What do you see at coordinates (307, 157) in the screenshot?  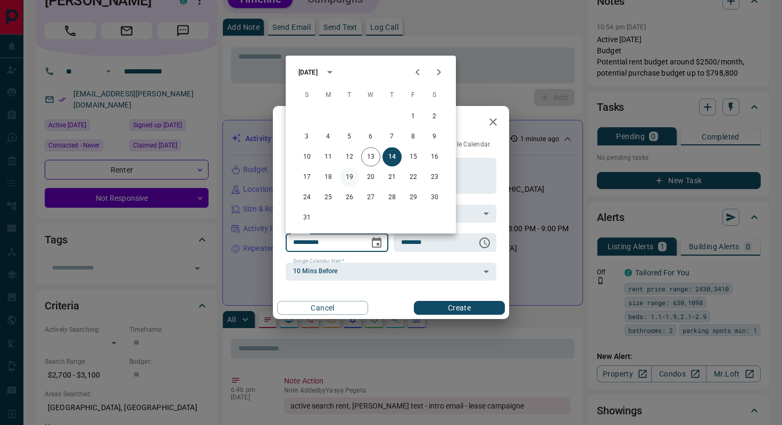 I see `button: 10` at bounding box center [307, 157].